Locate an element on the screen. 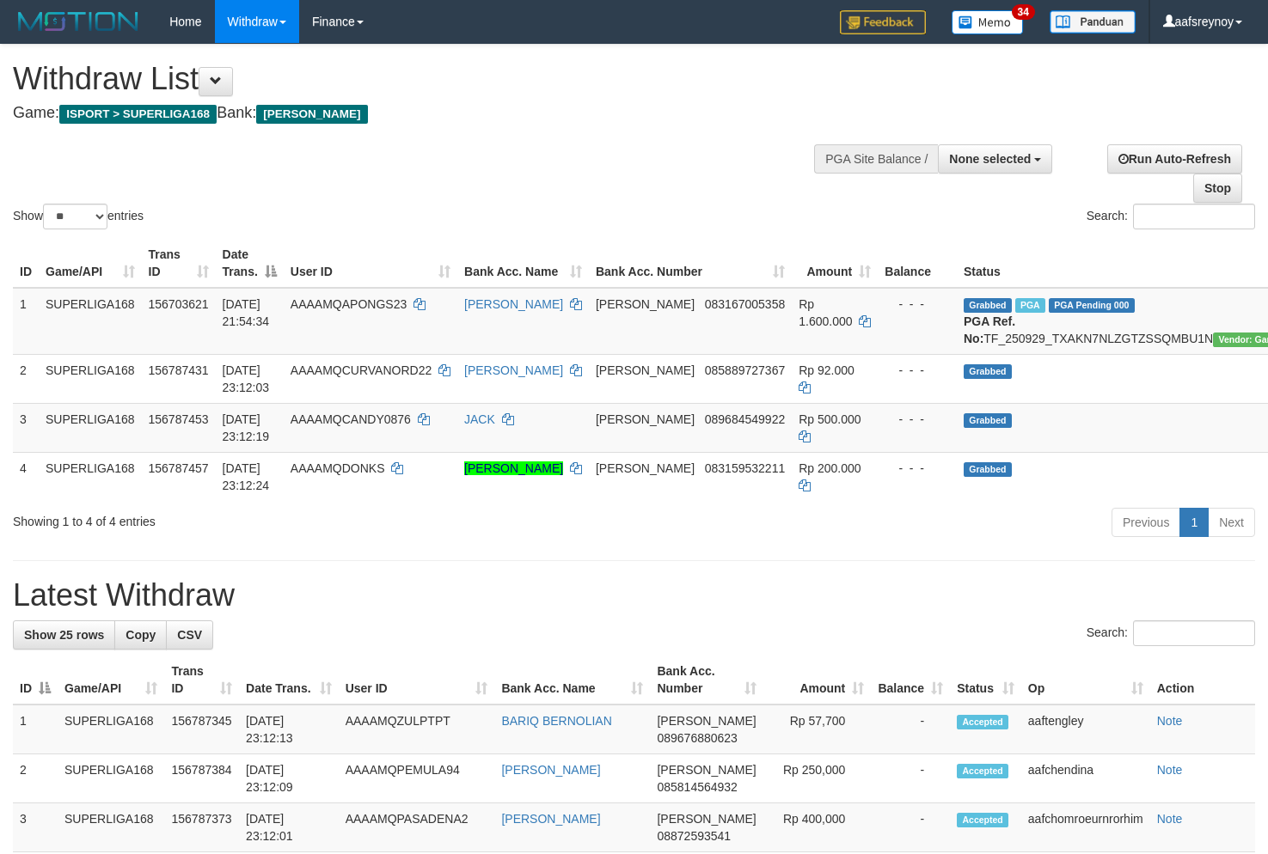 The height and width of the screenshot is (854, 1268). span: CSV is located at coordinates (189, 635).